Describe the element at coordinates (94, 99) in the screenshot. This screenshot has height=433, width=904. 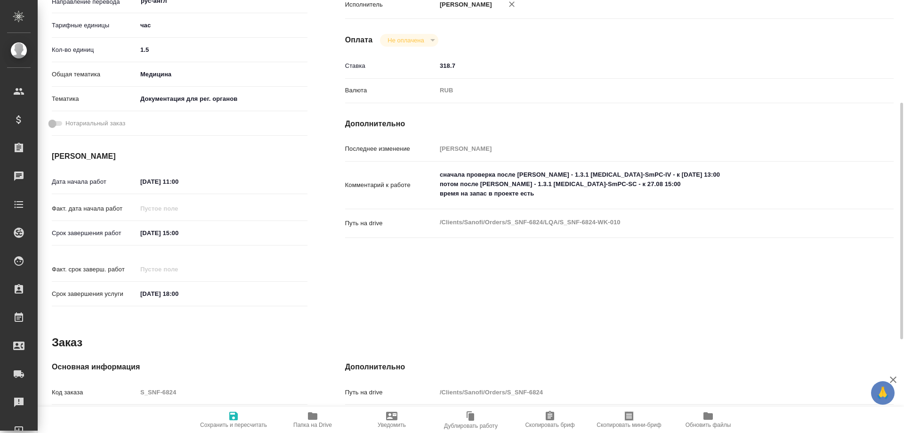
I see `p: Тематика` at that location.